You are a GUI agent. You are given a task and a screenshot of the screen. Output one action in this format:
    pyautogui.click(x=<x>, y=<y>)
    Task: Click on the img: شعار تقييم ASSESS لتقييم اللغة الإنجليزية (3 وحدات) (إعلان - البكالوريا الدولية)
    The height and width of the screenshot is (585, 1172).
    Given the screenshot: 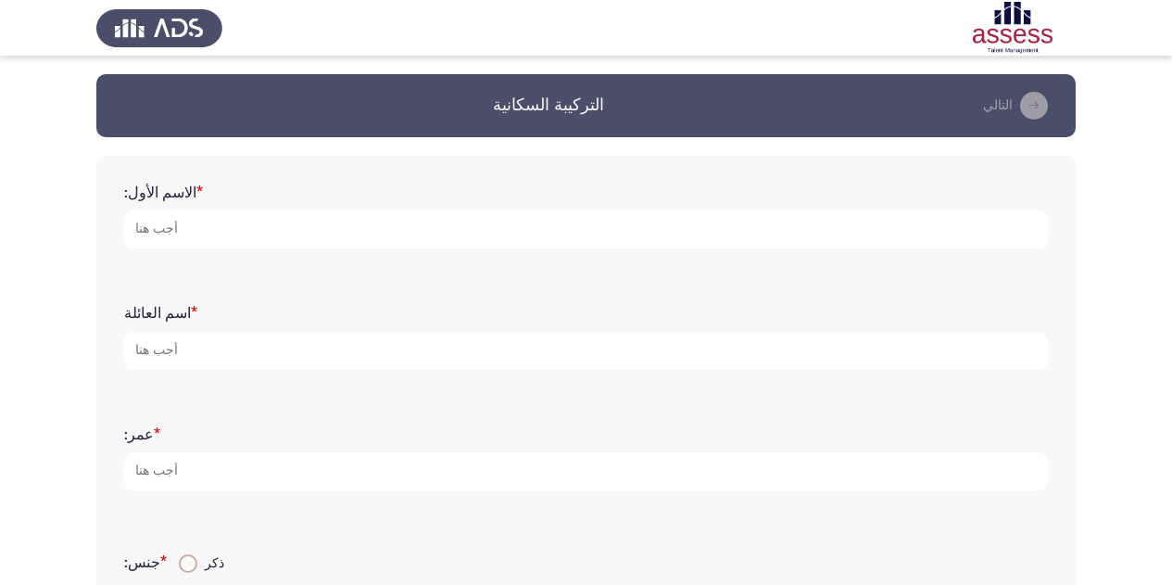 What is the action you would take?
    pyautogui.click(x=1013, y=28)
    